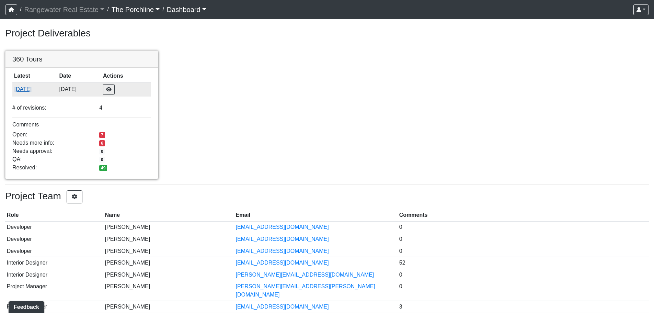 Image resolution: width=654 pixels, height=313 pixels. What do you see at coordinates (54, 215) in the screenshot?
I see `th: Role` at bounding box center [54, 215].